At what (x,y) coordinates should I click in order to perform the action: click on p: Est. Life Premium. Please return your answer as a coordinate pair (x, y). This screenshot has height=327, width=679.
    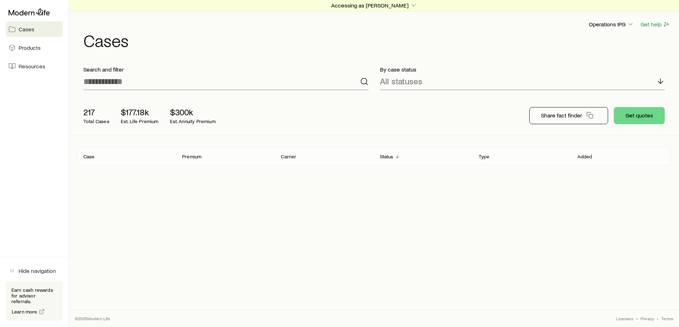
    Looking at the image, I should click on (140, 121).